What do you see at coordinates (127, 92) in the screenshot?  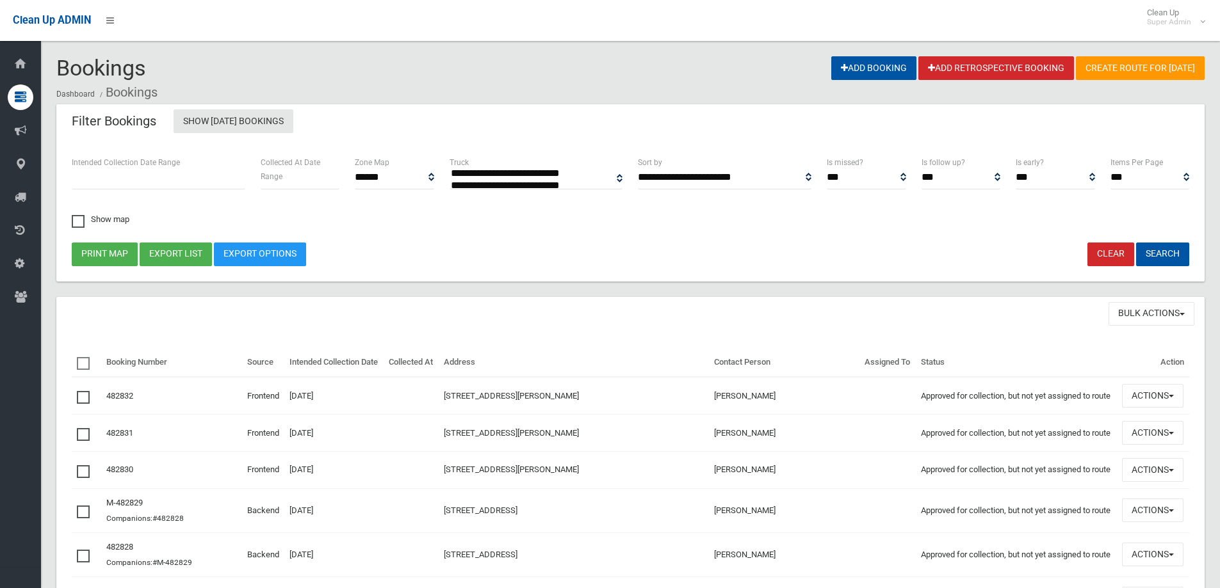 I see `li: Bookings` at bounding box center [127, 92].